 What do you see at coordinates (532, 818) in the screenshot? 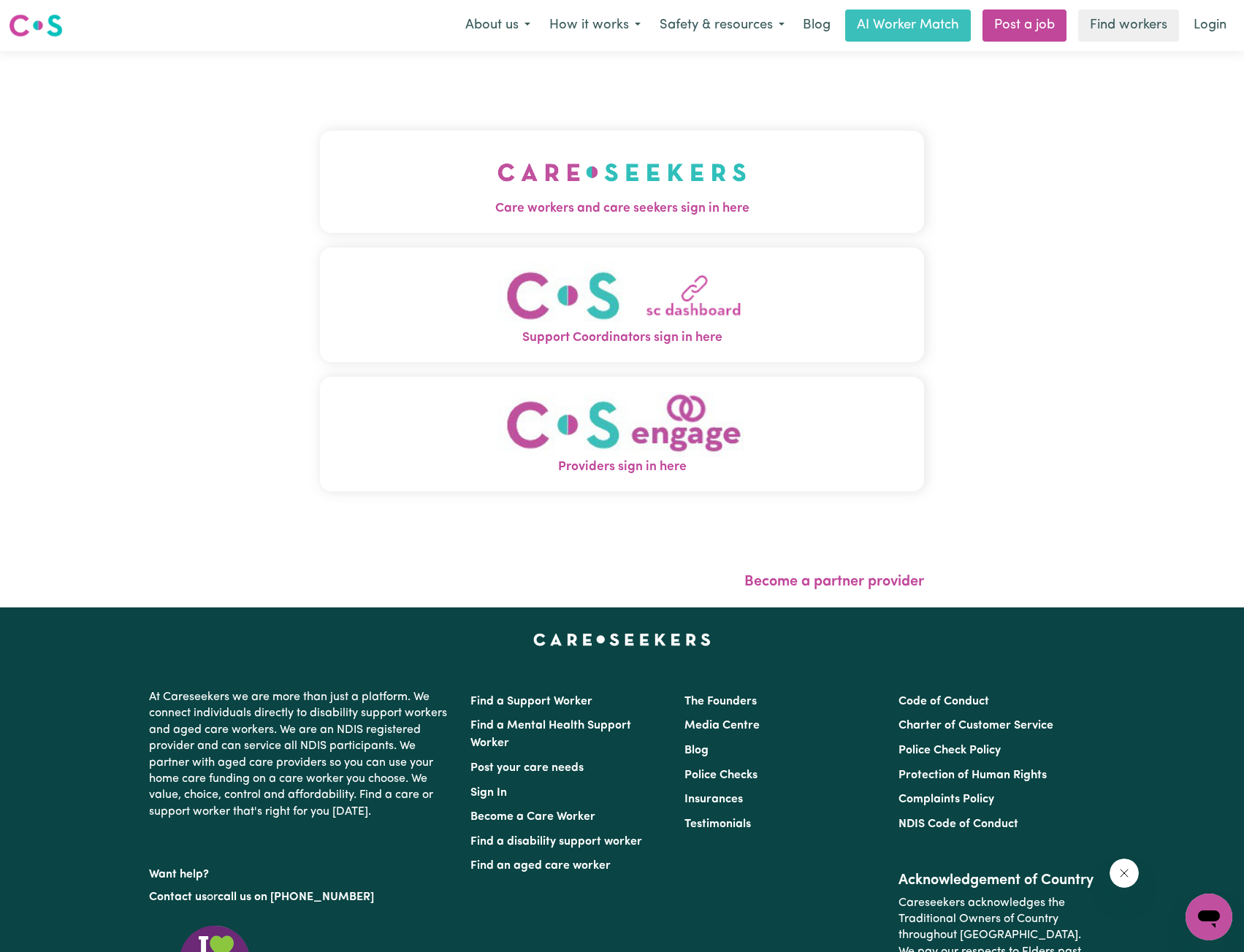
I see `a: Become a Care Worker` at bounding box center [532, 818].